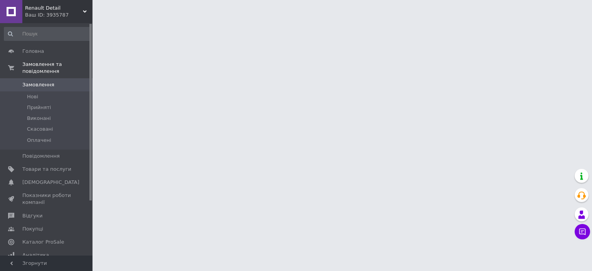 This screenshot has height=271, width=592. I want to click on span: Головна, so click(33, 51).